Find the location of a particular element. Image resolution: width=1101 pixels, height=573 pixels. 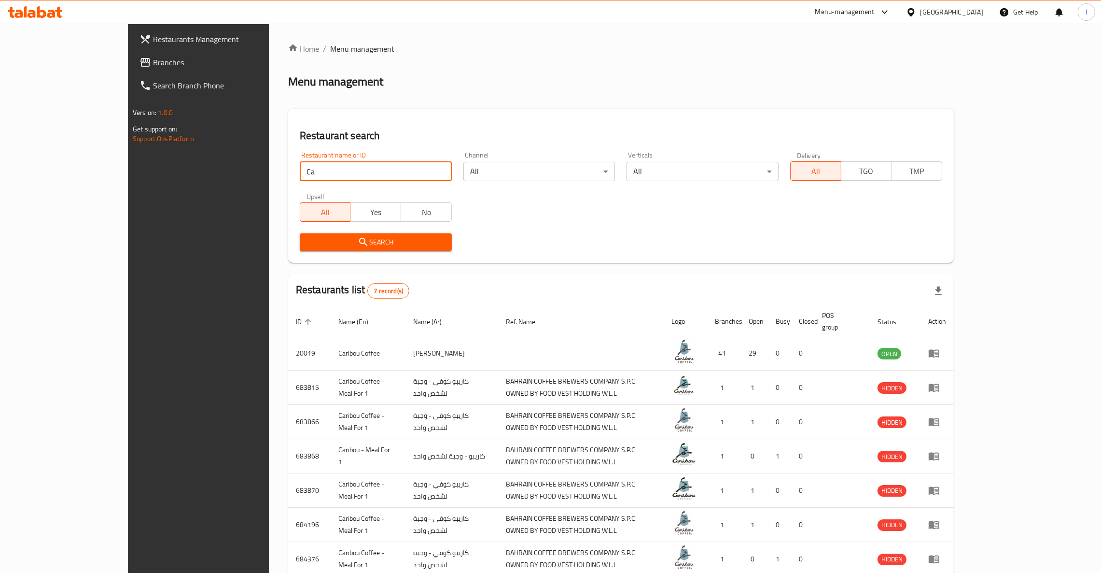

span: Restaurants Management is located at coordinates (228, 39).